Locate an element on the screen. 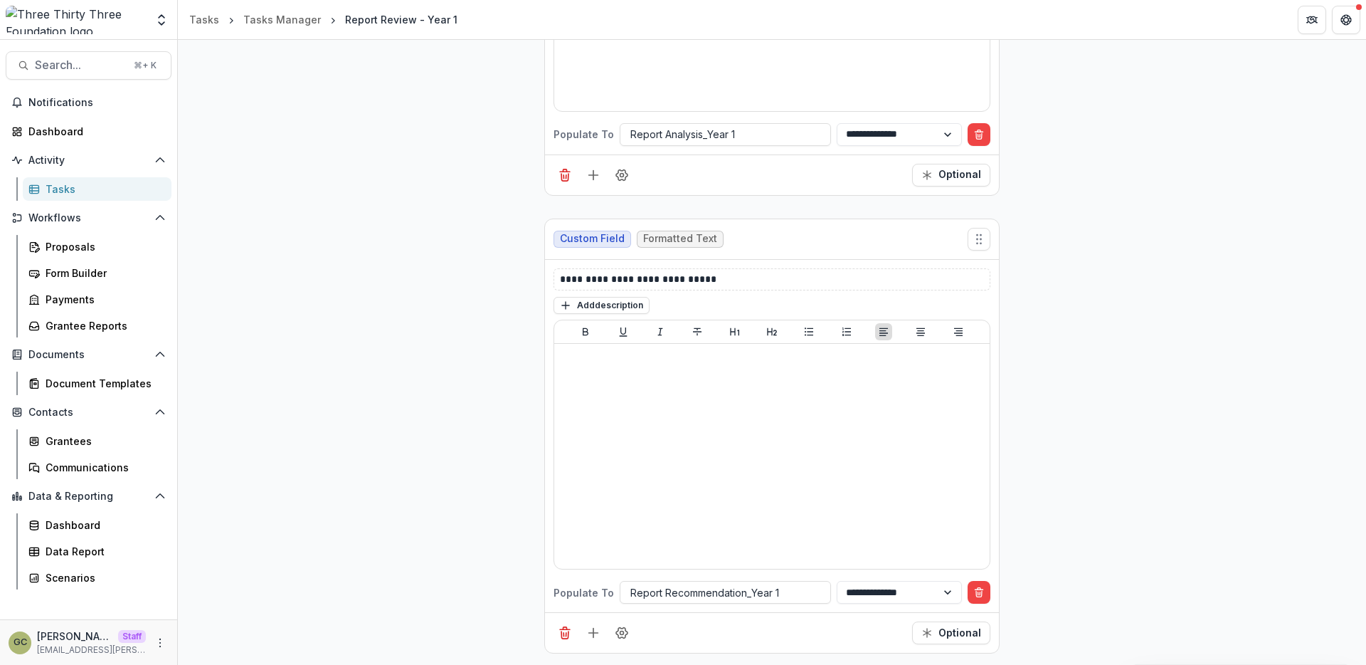 The height and width of the screenshot is (665, 1366). button: Partners is located at coordinates (1312, 20).